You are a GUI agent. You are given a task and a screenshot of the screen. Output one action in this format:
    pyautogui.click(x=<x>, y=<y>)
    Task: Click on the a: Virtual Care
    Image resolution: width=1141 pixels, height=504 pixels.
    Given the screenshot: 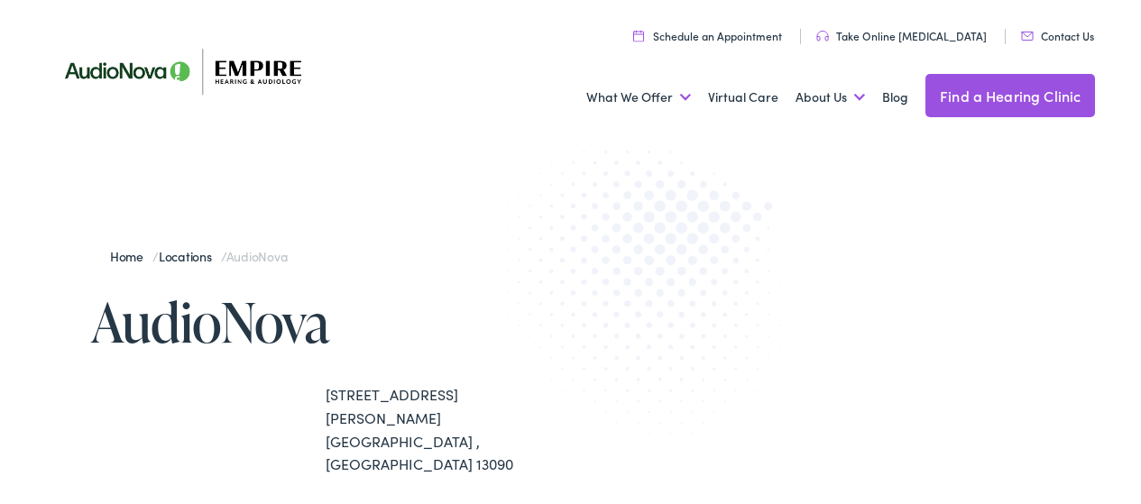 What is the action you would take?
    pyautogui.click(x=743, y=97)
    